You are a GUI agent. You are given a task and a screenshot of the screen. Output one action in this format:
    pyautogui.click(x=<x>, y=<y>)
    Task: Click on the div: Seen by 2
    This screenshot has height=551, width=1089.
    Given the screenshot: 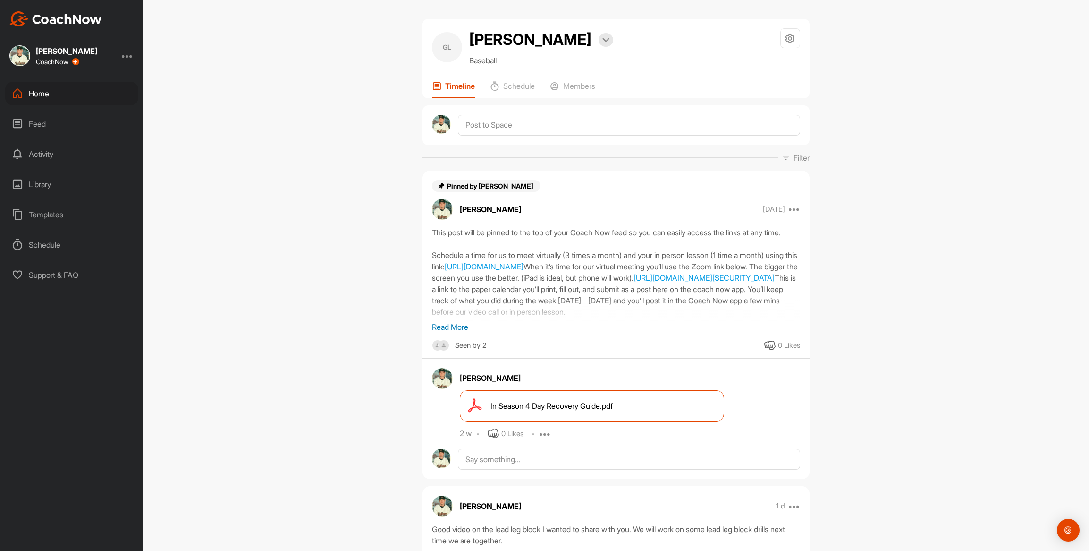 What is the action you would take?
    pyautogui.click(x=471, y=345)
    